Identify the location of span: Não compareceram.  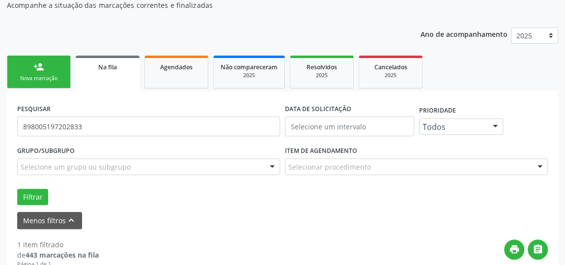
(249, 67).